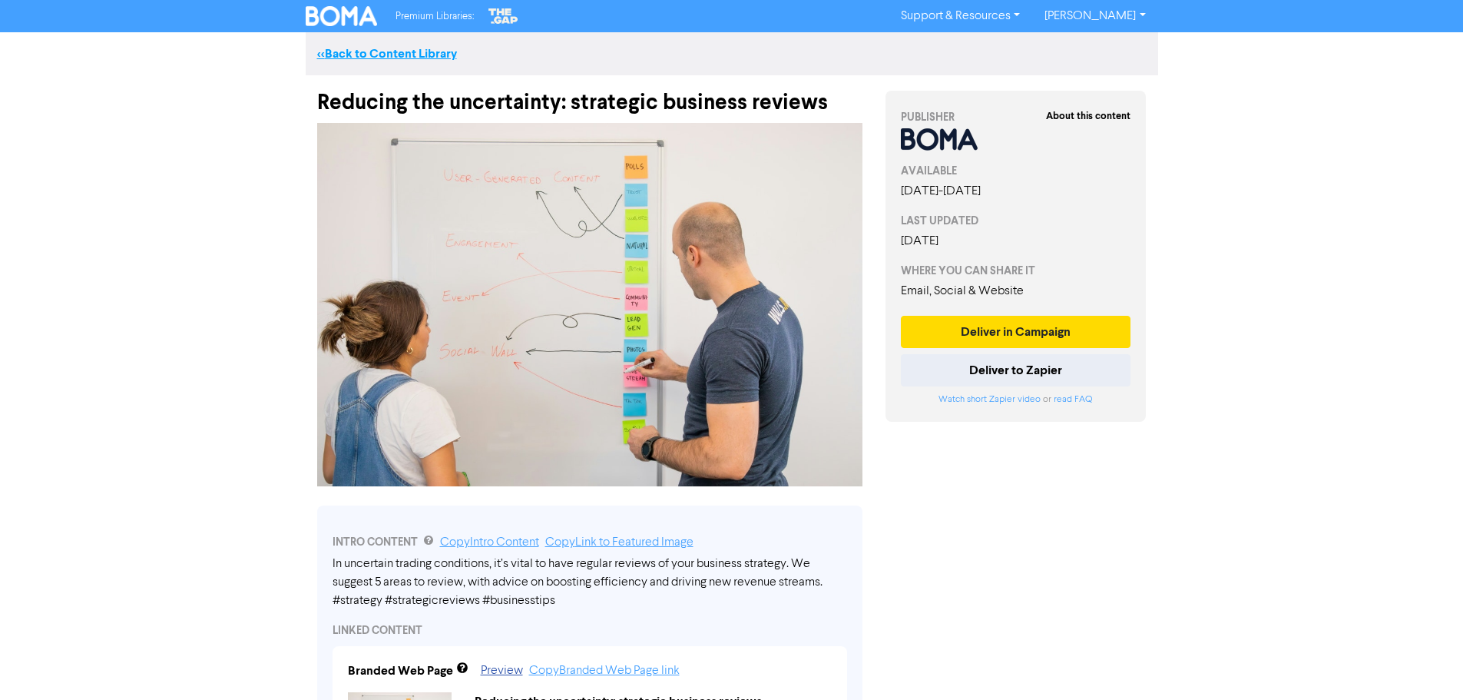  What do you see at coordinates (1016, 170) in the screenshot?
I see `div: AVAILABLE` at bounding box center [1016, 170].